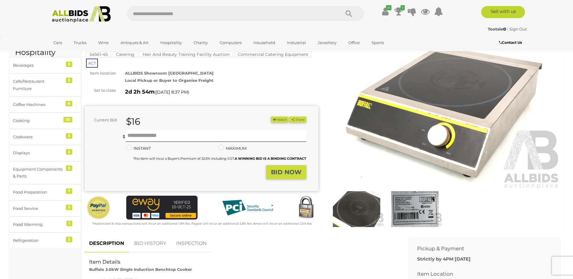  What do you see at coordinates (296, 43) in the screenshot?
I see `a: Industrial` at bounding box center [296, 43].